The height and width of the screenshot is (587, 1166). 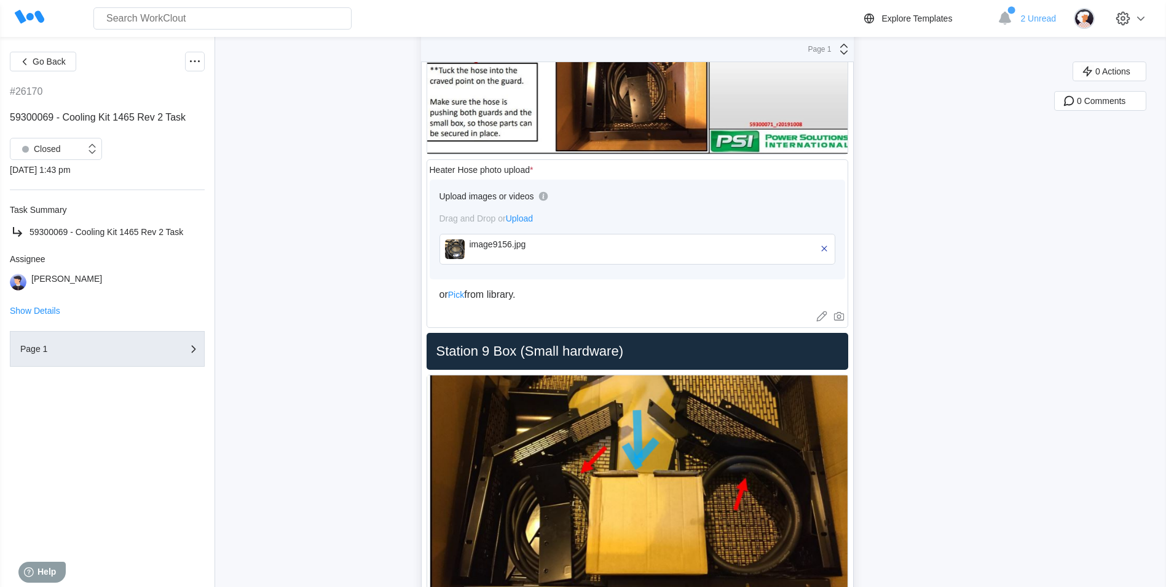 I want to click on div: Heater Hose photo upload, so click(x=481, y=170).